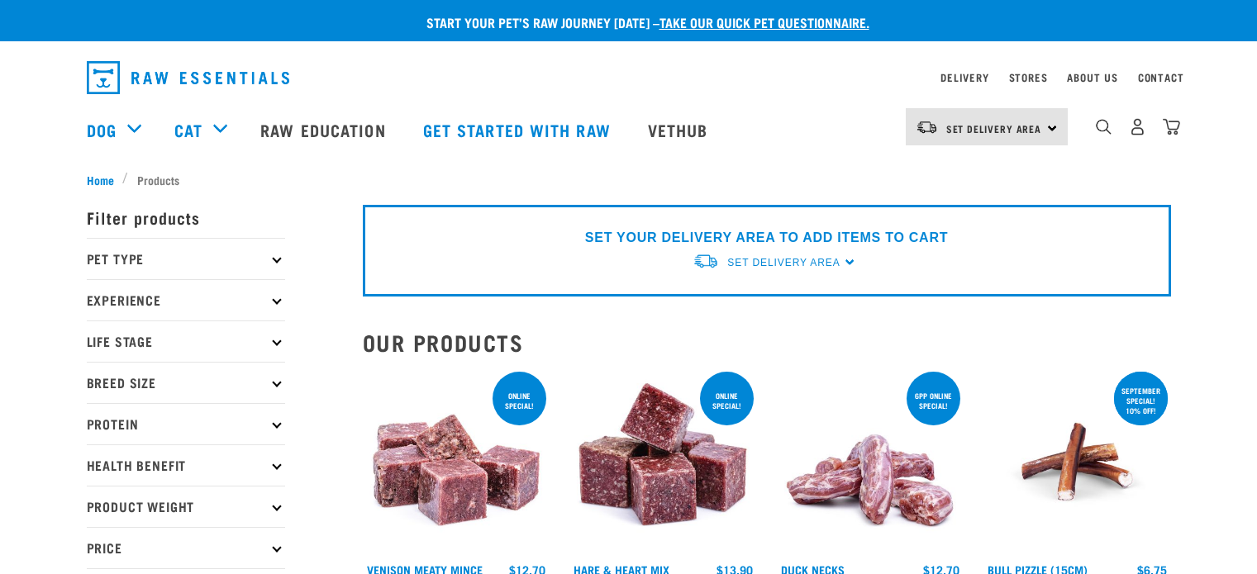 The image size is (1257, 574). What do you see at coordinates (629, 78) in the screenshot?
I see `nav: dropdown navigation` at bounding box center [629, 78].